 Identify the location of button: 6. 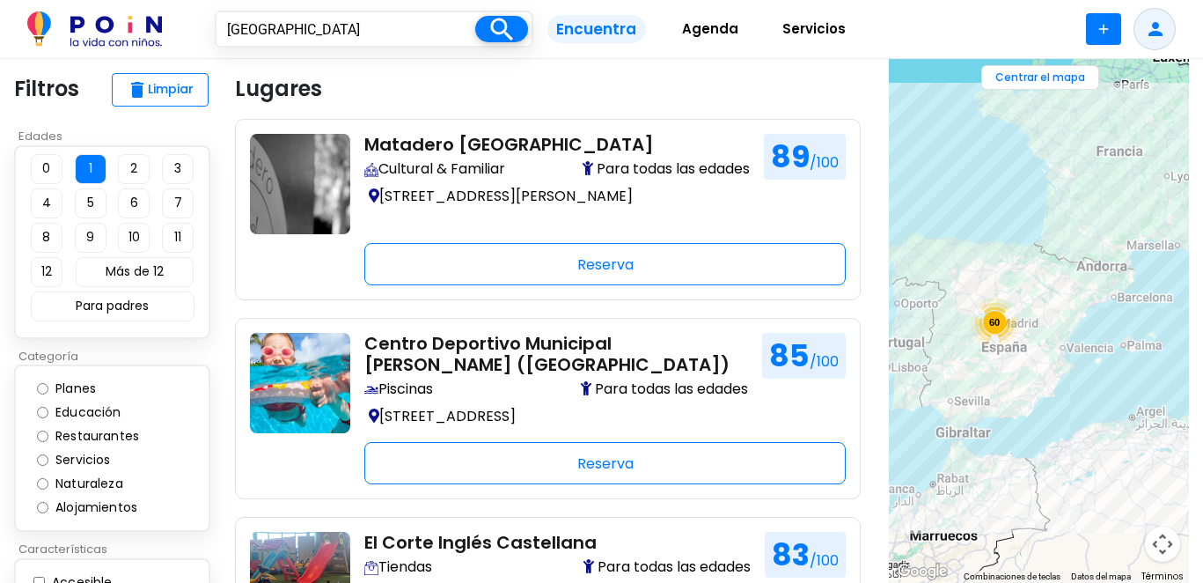
(134, 203).